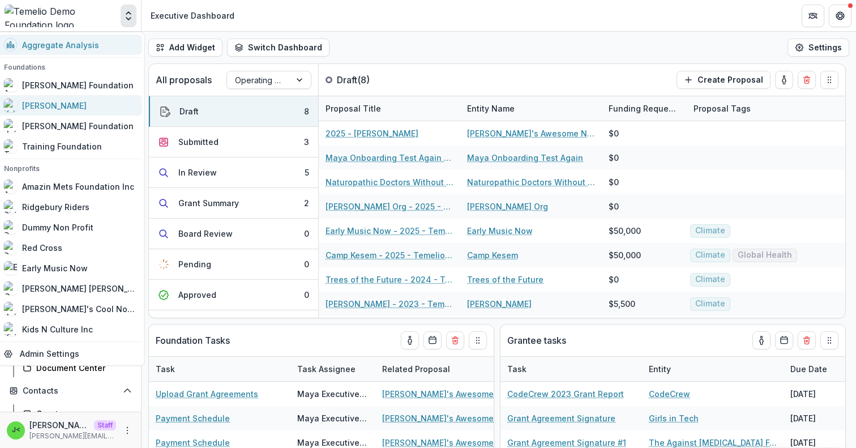  Describe the element at coordinates (70, 391) in the screenshot. I see `button: Open Contacts` at that location.